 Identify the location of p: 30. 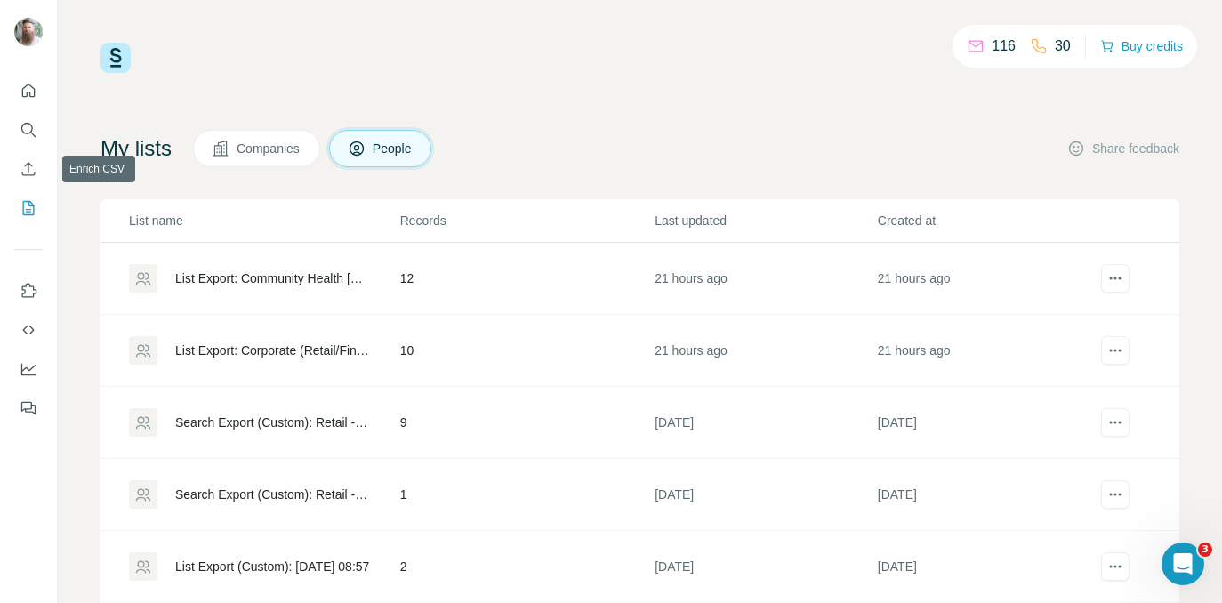
(1062, 46).